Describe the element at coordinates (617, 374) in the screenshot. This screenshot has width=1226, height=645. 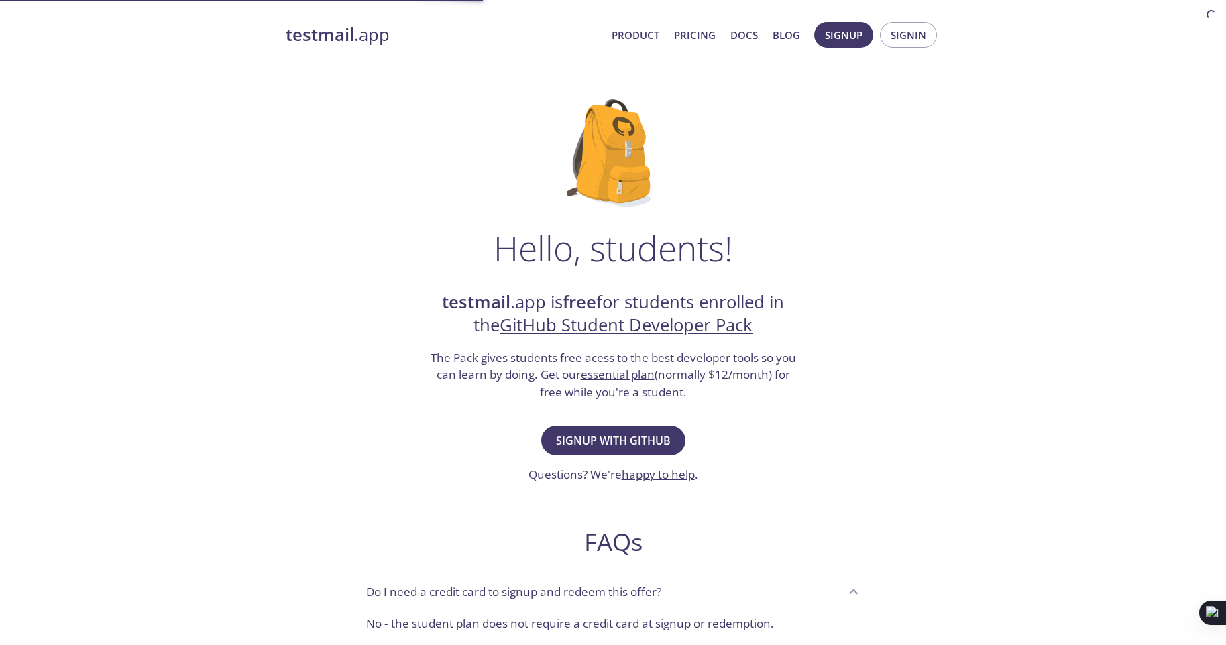
I see `a: essential plan` at that location.